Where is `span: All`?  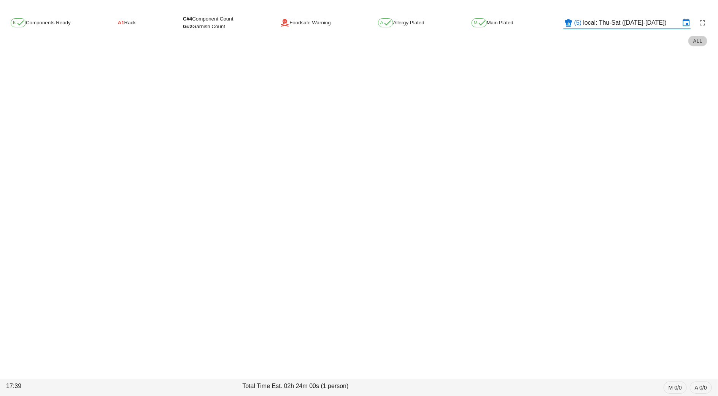 span: All is located at coordinates (697, 41).